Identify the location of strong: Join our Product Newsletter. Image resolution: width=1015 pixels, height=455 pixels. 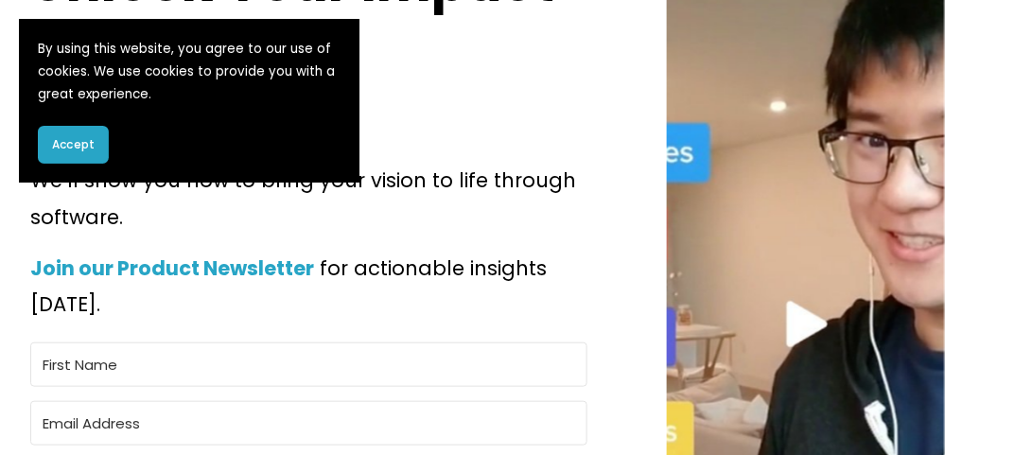
(172, 268).